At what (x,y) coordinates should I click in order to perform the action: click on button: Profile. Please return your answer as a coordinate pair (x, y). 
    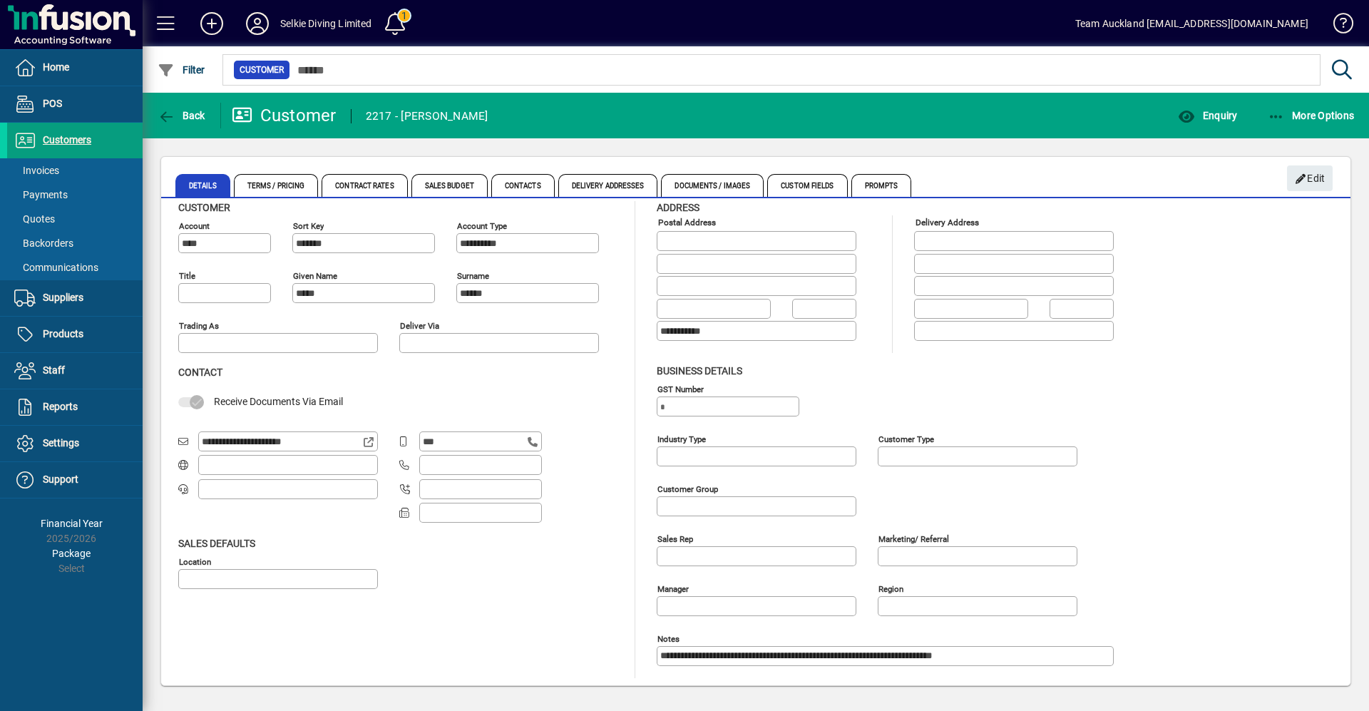
    Looking at the image, I should click on (257, 24).